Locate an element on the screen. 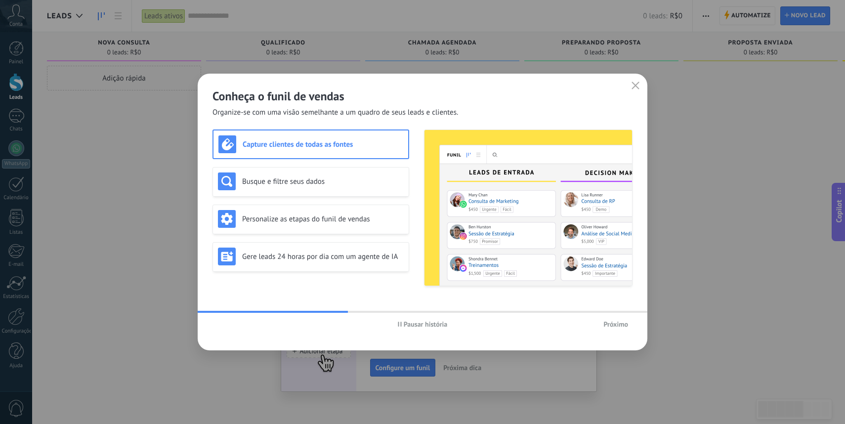  span: Próximo is located at coordinates (615, 324).